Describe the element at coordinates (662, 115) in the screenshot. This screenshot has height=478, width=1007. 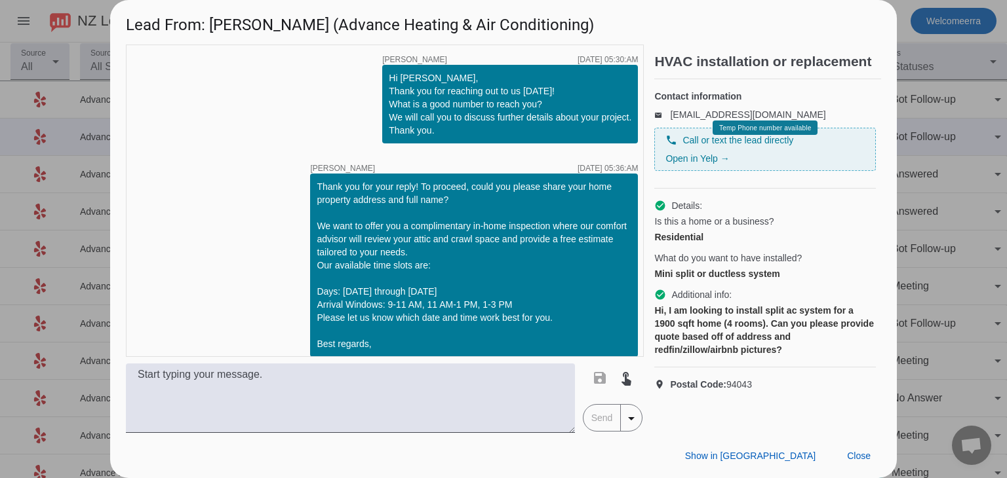
I see `mat-icon: email` at that location.